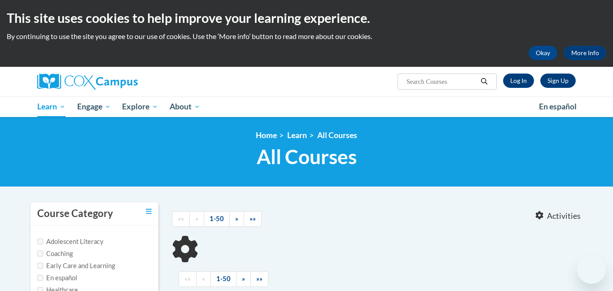 The width and height of the screenshot is (613, 291). I want to click on span: About, so click(185, 107).